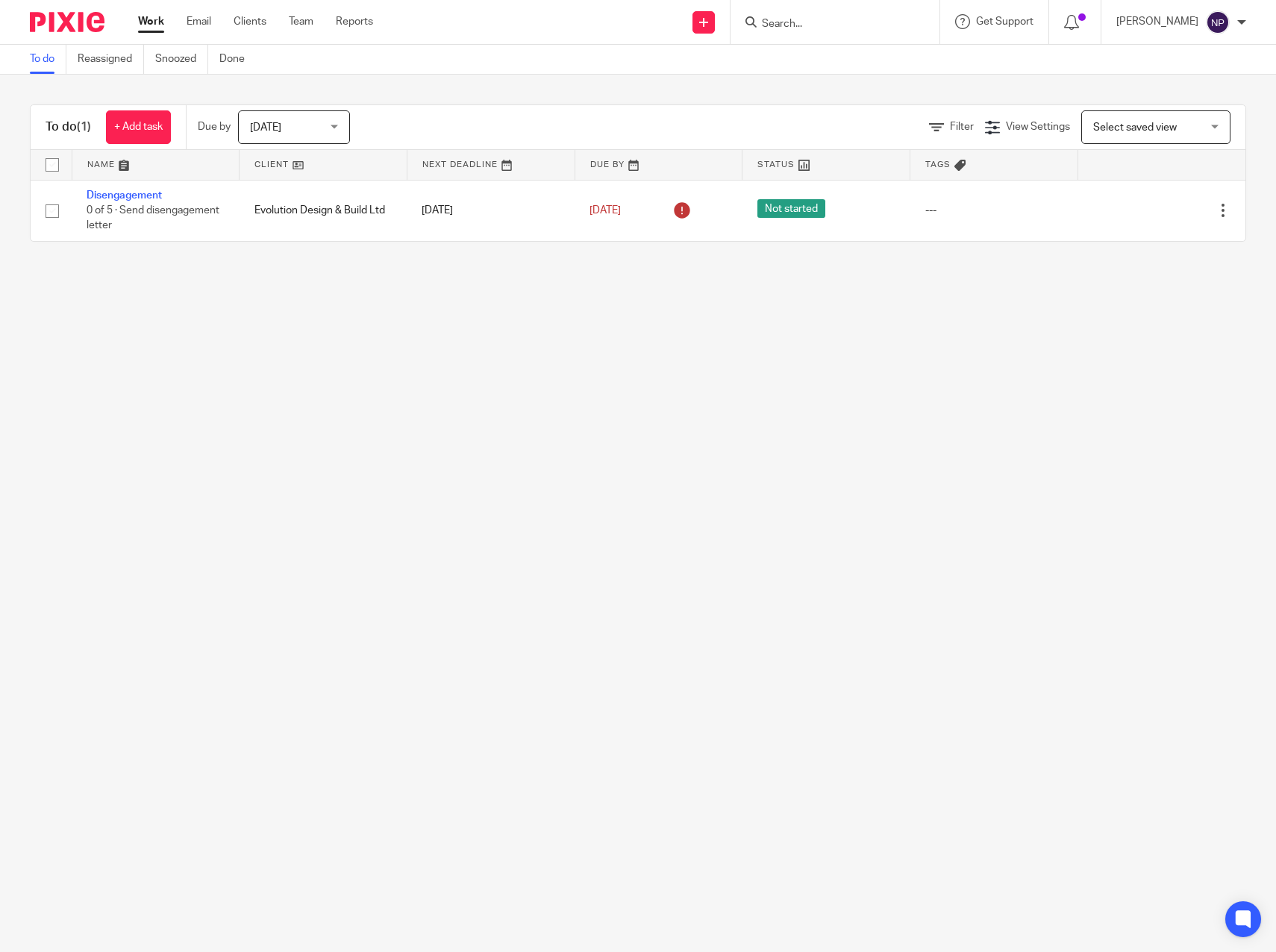 The width and height of the screenshot is (1276, 952). Describe the element at coordinates (827, 25) in the screenshot. I see `input: Search` at that location.